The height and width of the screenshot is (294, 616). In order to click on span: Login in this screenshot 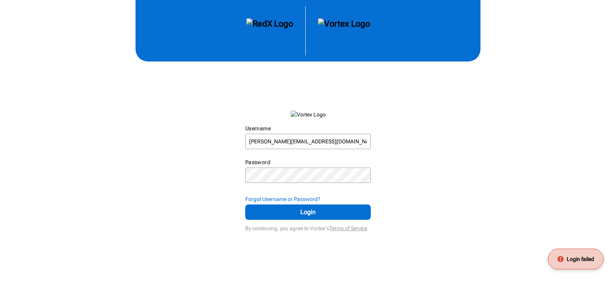, I will do `click(308, 212)`.